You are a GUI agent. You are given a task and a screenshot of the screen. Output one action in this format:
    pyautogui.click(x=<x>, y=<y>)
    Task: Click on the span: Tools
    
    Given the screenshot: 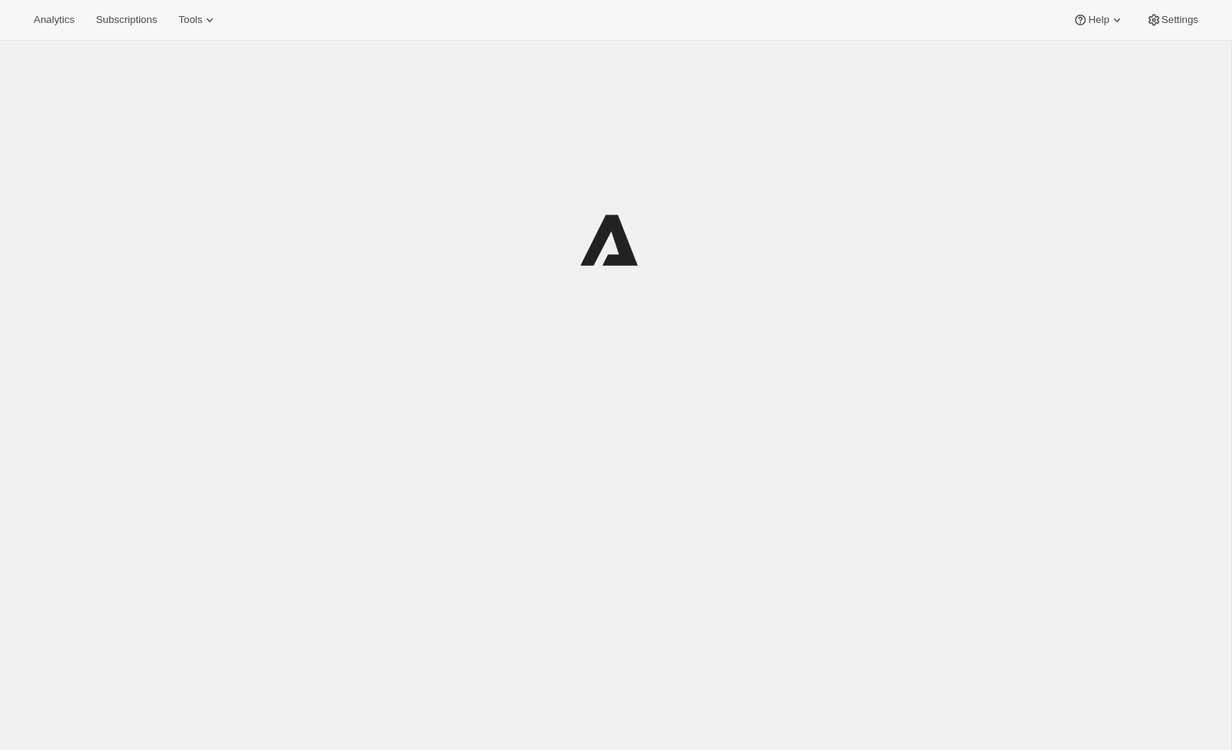 What is the action you would take?
    pyautogui.click(x=190, y=20)
    